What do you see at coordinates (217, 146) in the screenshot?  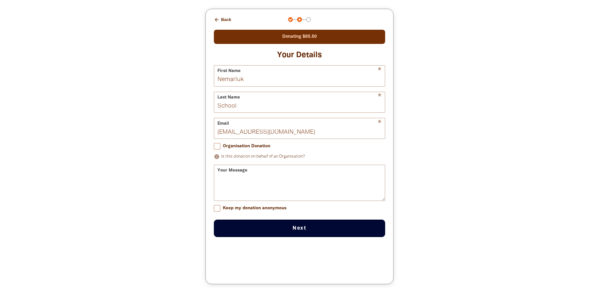 I see `input: Organisation Donation` at bounding box center [217, 146].